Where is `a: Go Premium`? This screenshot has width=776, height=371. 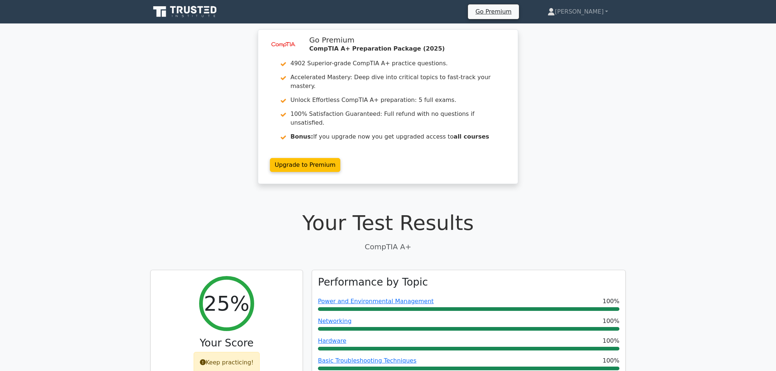 a: Go Premium is located at coordinates (493, 11).